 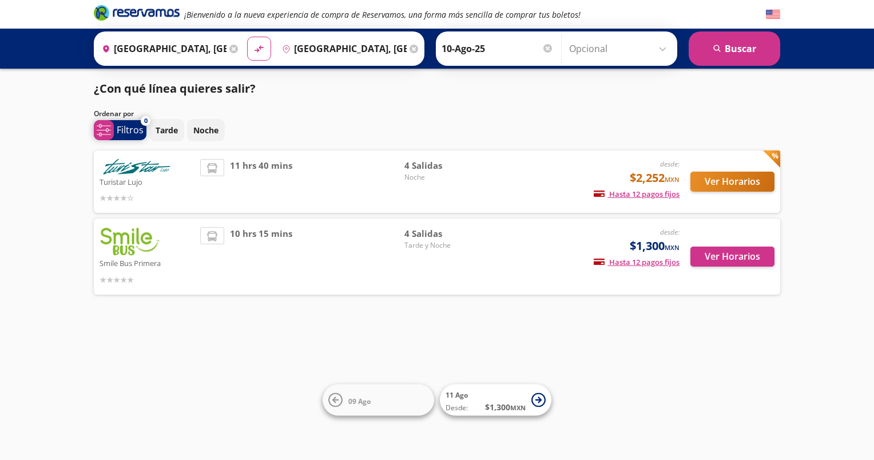 What do you see at coordinates (137, 14) in the screenshot?
I see `a: Brand Logo` at bounding box center [137, 14].